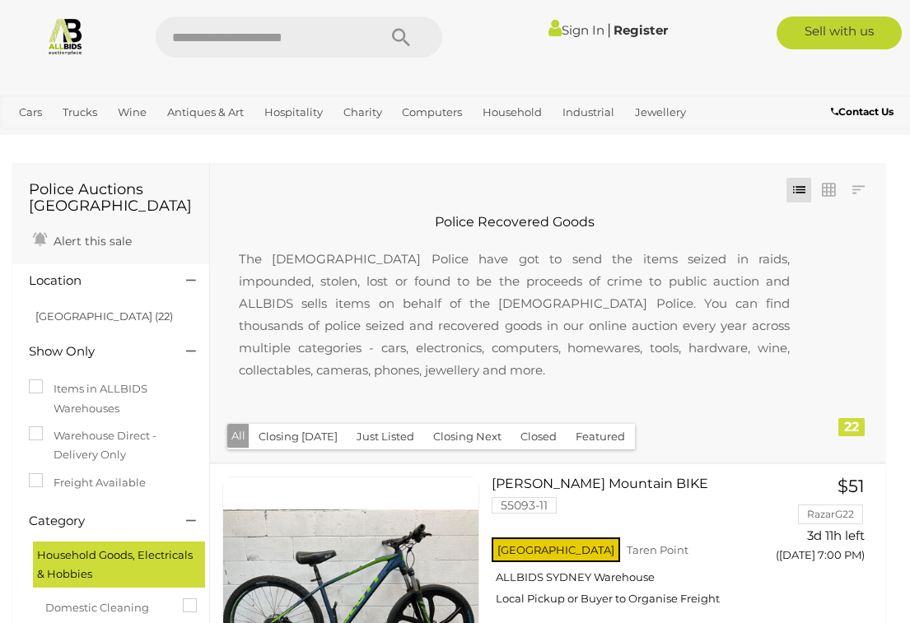  Describe the element at coordinates (205, 112) in the screenshot. I see `a: Antiques & Art` at that location.